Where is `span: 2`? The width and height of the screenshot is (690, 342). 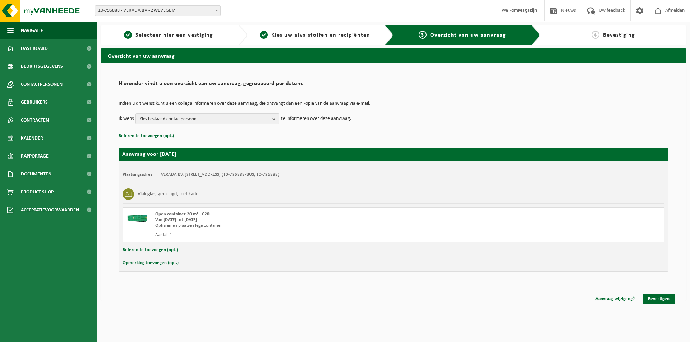
span: 2 is located at coordinates (264, 35).